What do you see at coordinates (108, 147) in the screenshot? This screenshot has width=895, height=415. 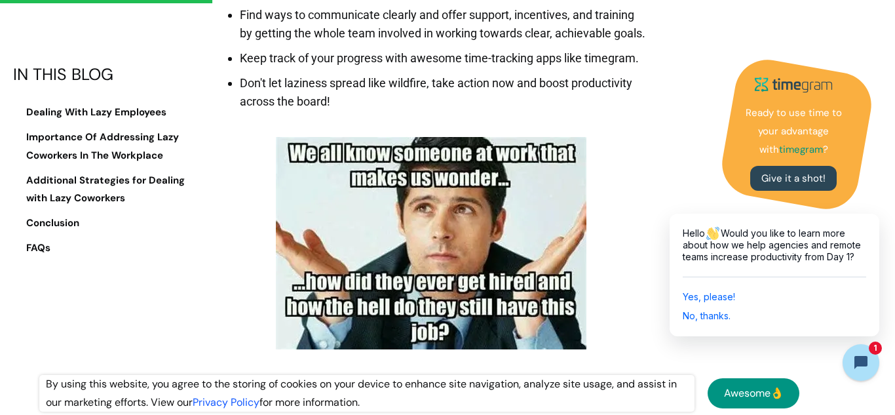 I see `a: Importance Of Addressing Lazy Coworkers In The Workplace` at bounding box center [108, 147].